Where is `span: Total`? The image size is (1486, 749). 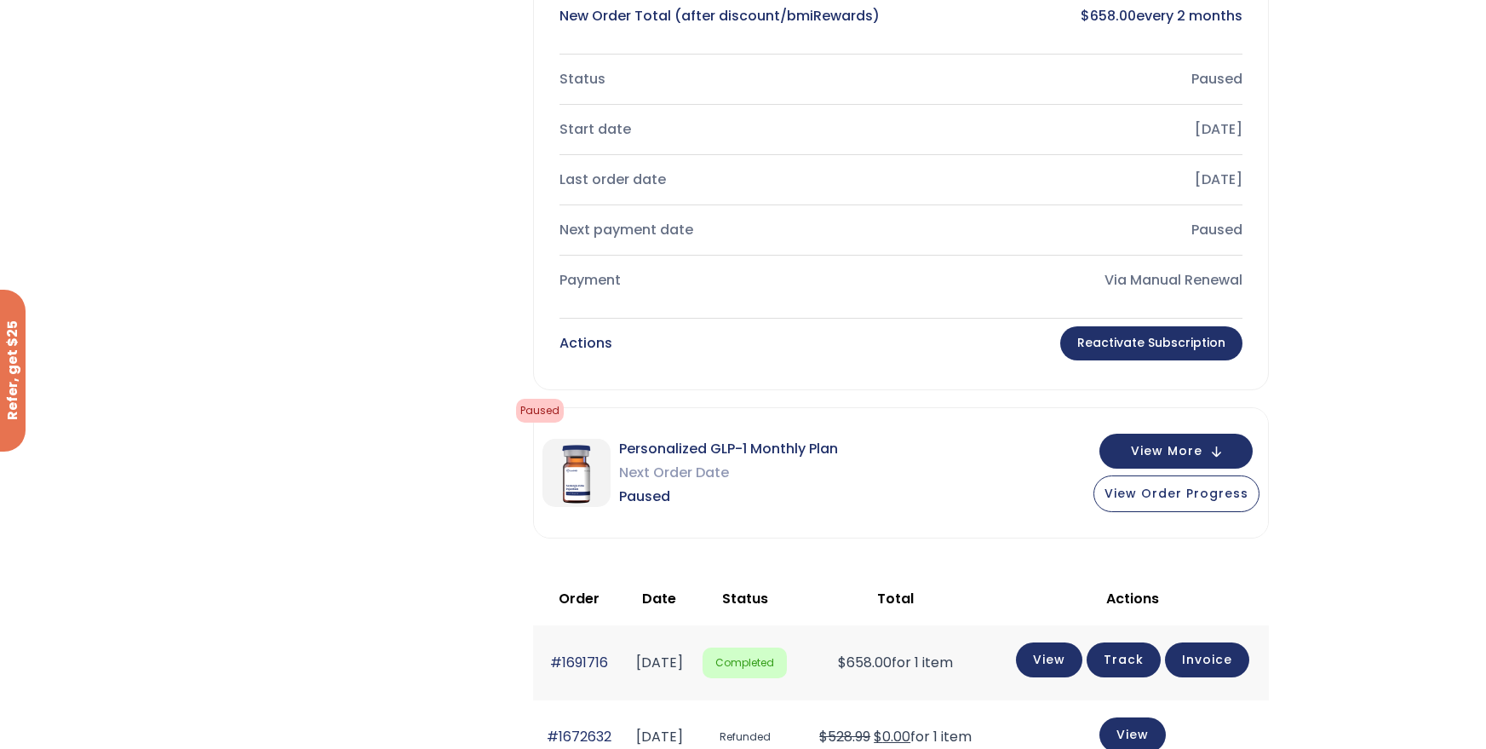
span: Total is located at coordinates (895, 598).